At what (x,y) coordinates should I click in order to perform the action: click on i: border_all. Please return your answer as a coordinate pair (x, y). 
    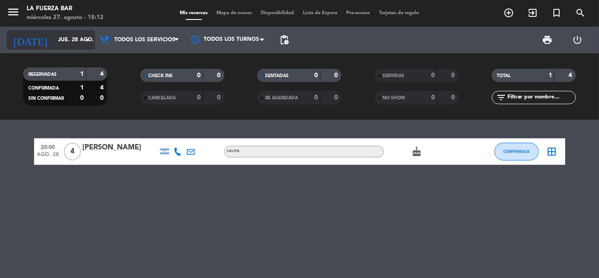
    Looking at the image, I should click on (552, 151).